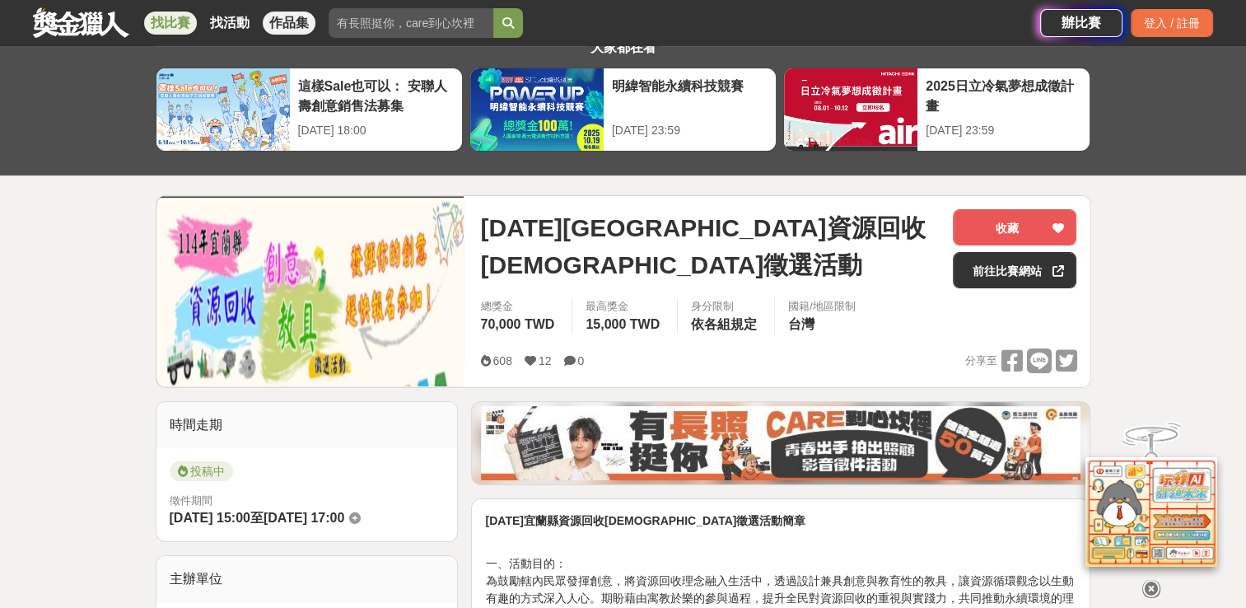 The image size is (1246, 608). What do you see at coordinates (623, 47) in the screenshot?
I see `span: 大家都在看` at bounding box center [623, 47].